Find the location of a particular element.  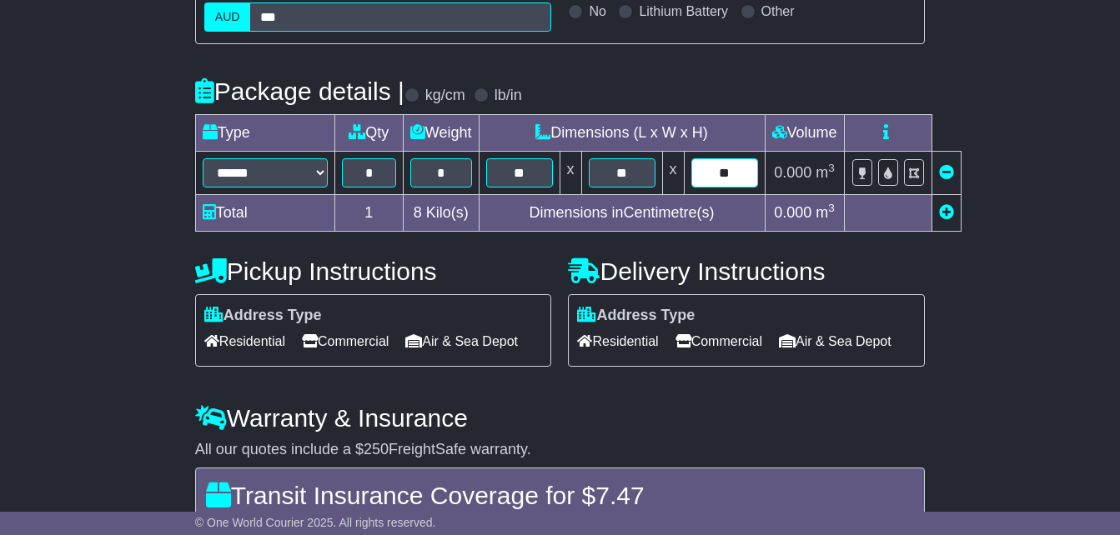

span: 8 is located at coordinates (418, 213).